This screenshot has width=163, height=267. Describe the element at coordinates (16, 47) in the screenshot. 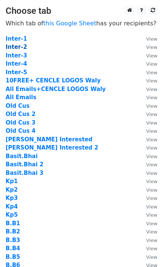

I see `strong: Inter-2` at that location.